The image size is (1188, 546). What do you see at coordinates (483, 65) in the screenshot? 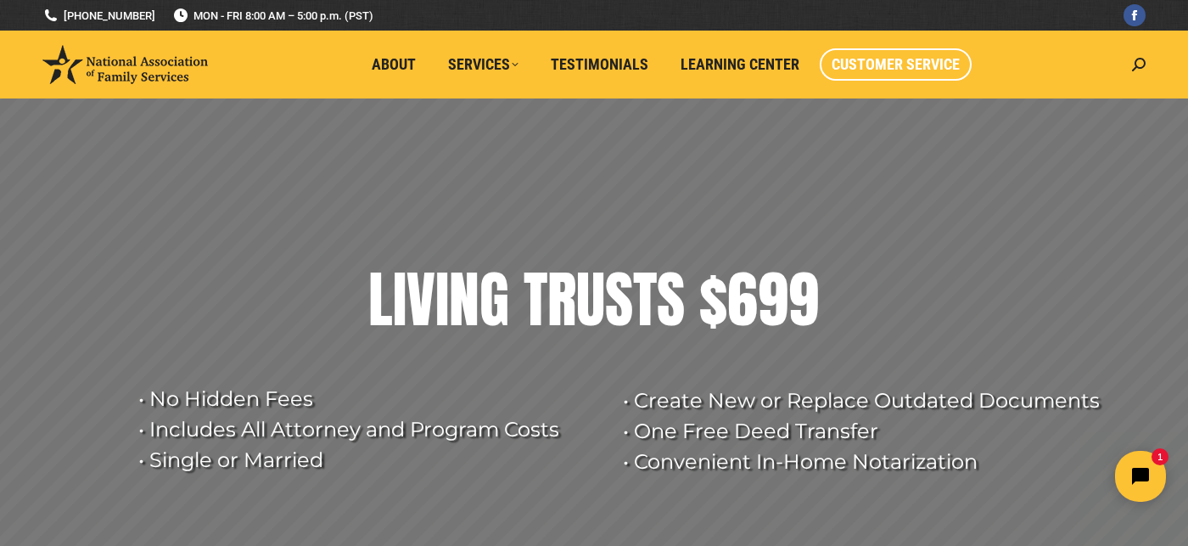
I see `span: Services` at bounding box center [483, 65].